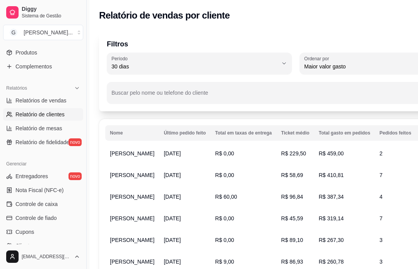  Describe the element at coordinates (43, 32) in the screenshot. I see `button: Select a team` at that location.